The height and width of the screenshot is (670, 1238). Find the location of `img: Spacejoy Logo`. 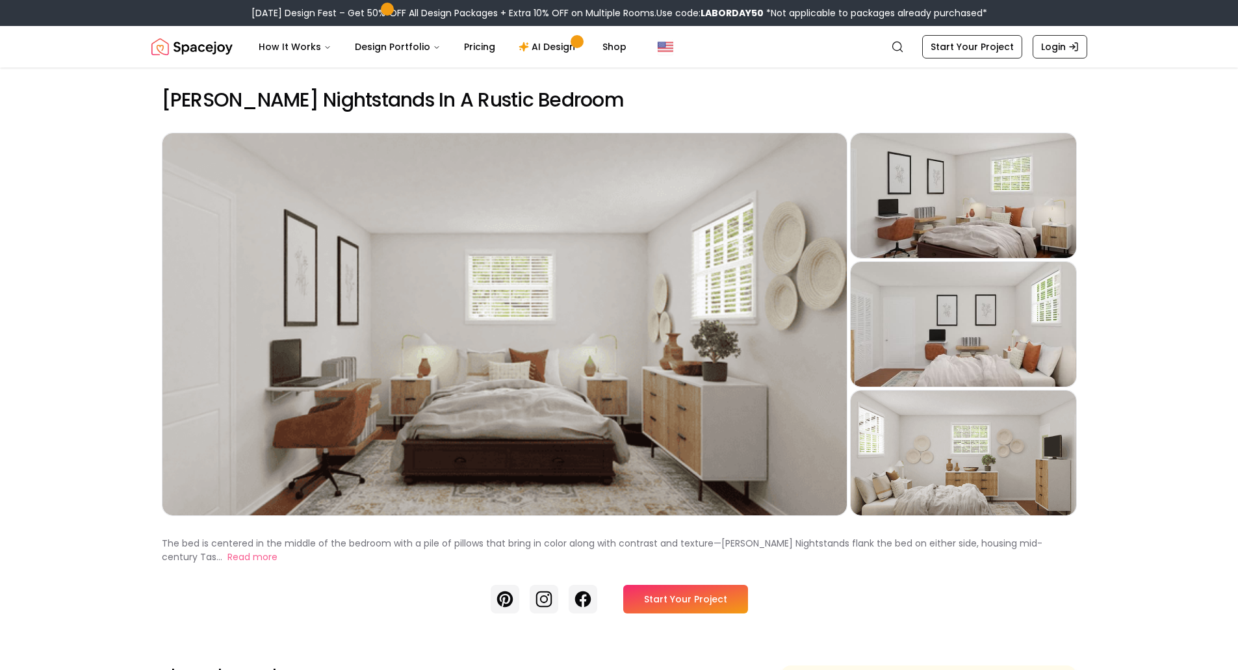

img: Spacejoy Logo is located at coordinates (192, 47).